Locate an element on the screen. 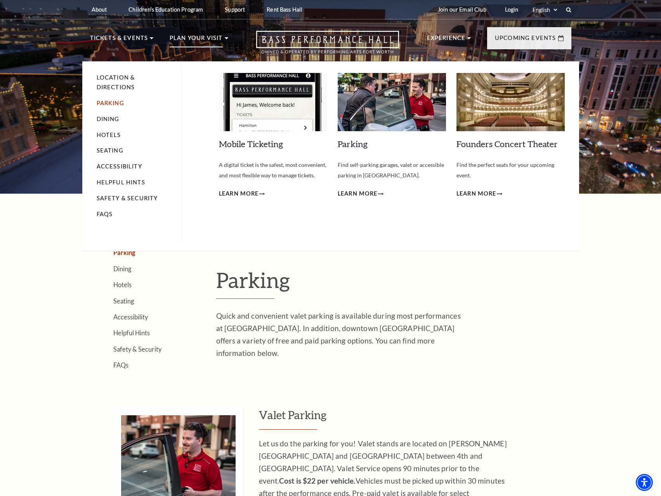 This screenshot has width=661, height=496. p: Rent Bass Hall is located at coordinates (285, 9).